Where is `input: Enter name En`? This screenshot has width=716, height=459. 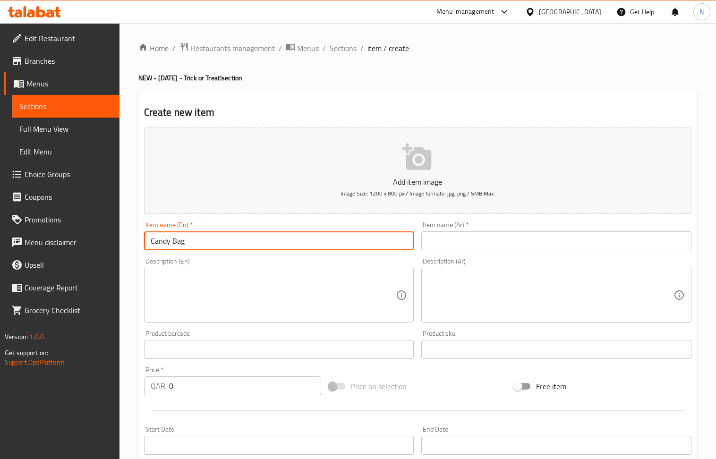
input: Enter name En is located at coordinates (279, 241).